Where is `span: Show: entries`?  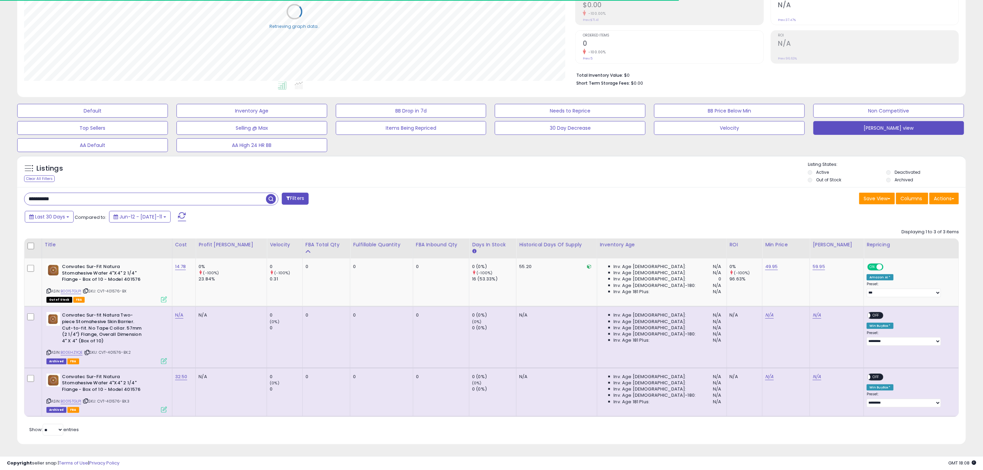
span: Show: entries is located at coordinates (54, 429).